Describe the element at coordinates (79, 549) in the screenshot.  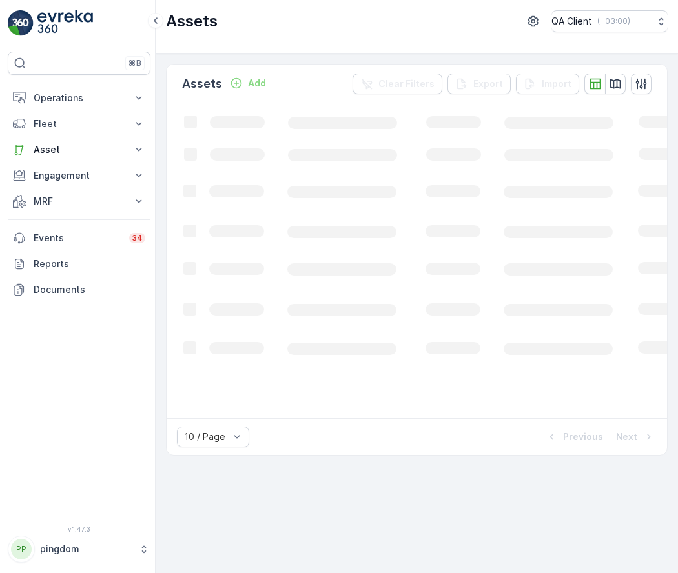
I see `button: PPpingdom` at that location.